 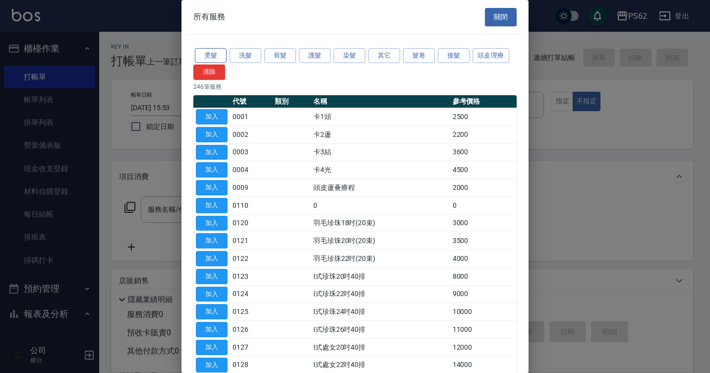 I want to click on td: 羽毛珍珠18吋(20束), so click(x=380, y=223).